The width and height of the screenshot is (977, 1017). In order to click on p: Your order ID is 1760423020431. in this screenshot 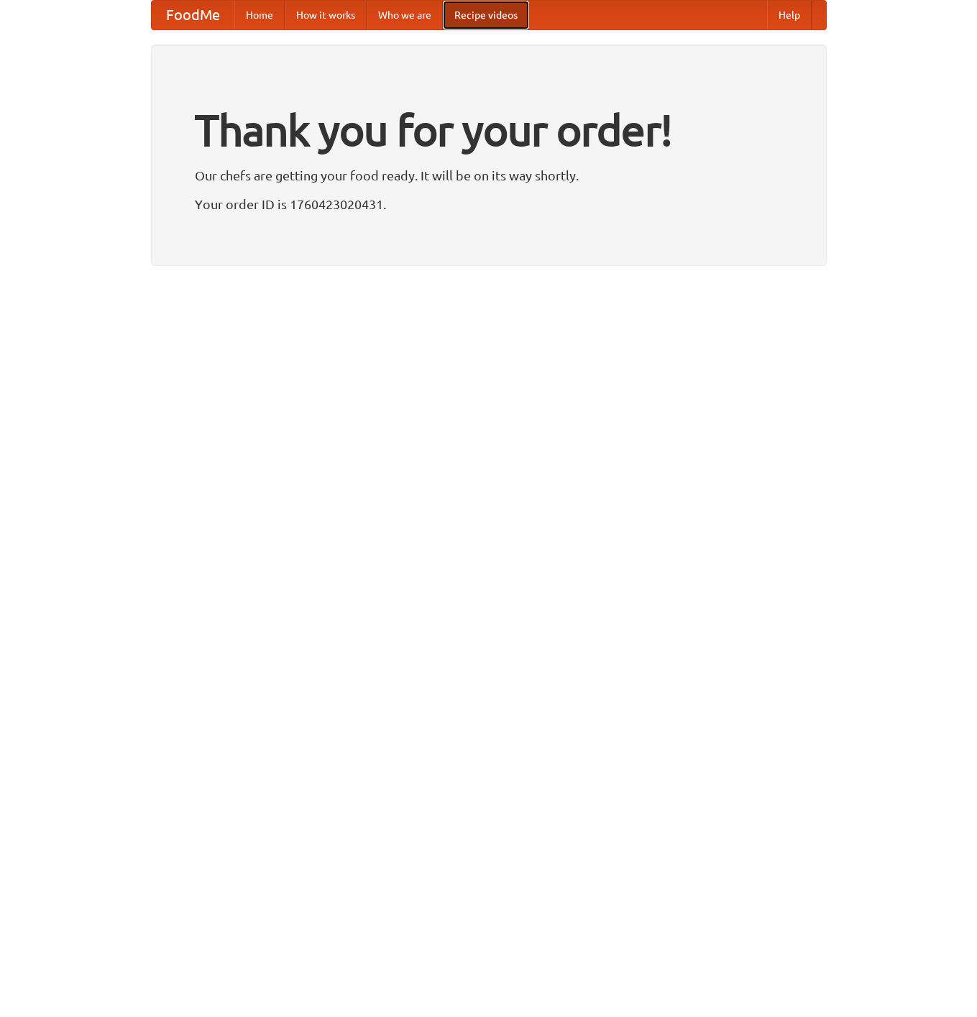, I will do `click(489, 204)`.